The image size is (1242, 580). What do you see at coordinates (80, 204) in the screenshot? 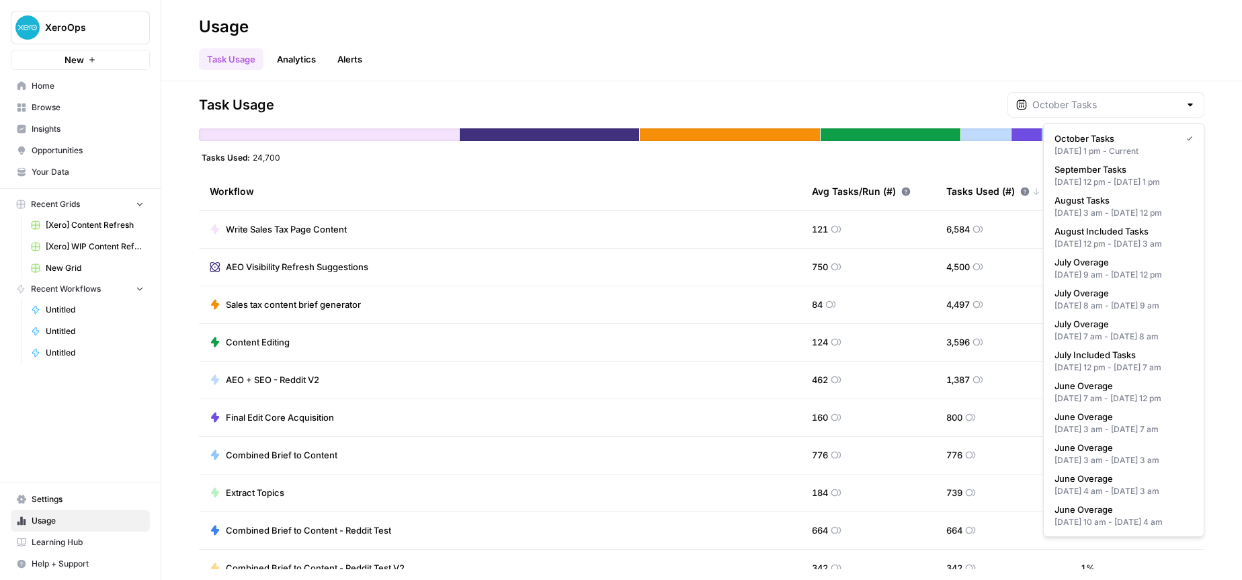
I see `button: Recent Grids` at bounding box center [80, 204].